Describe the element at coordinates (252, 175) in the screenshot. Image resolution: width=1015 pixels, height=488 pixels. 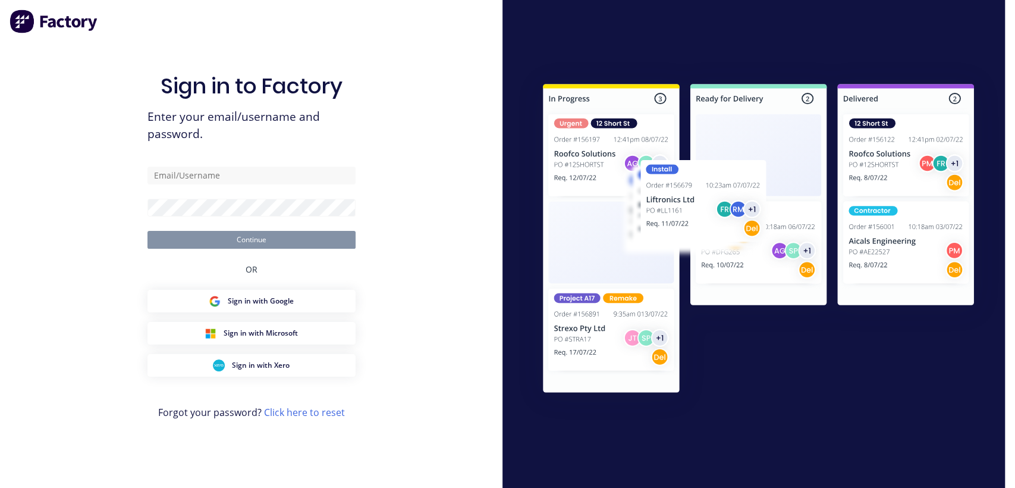
I see `input: Email/Username` at that location.